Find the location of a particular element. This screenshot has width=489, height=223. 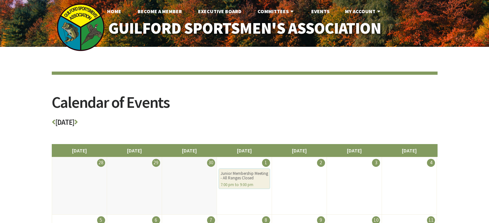

a: My Account is located at coordinates (363, 11).